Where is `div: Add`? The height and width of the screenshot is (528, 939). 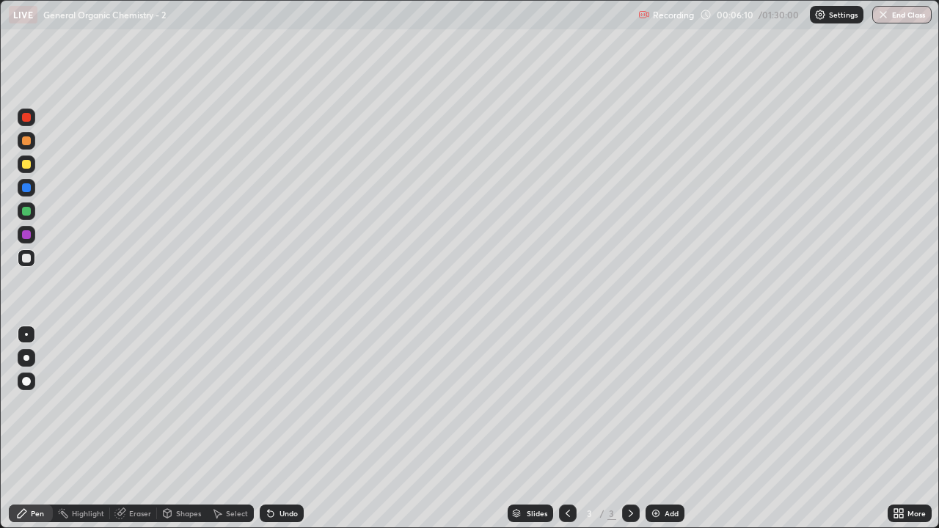
div: Add is located at coordinates (671, 514).